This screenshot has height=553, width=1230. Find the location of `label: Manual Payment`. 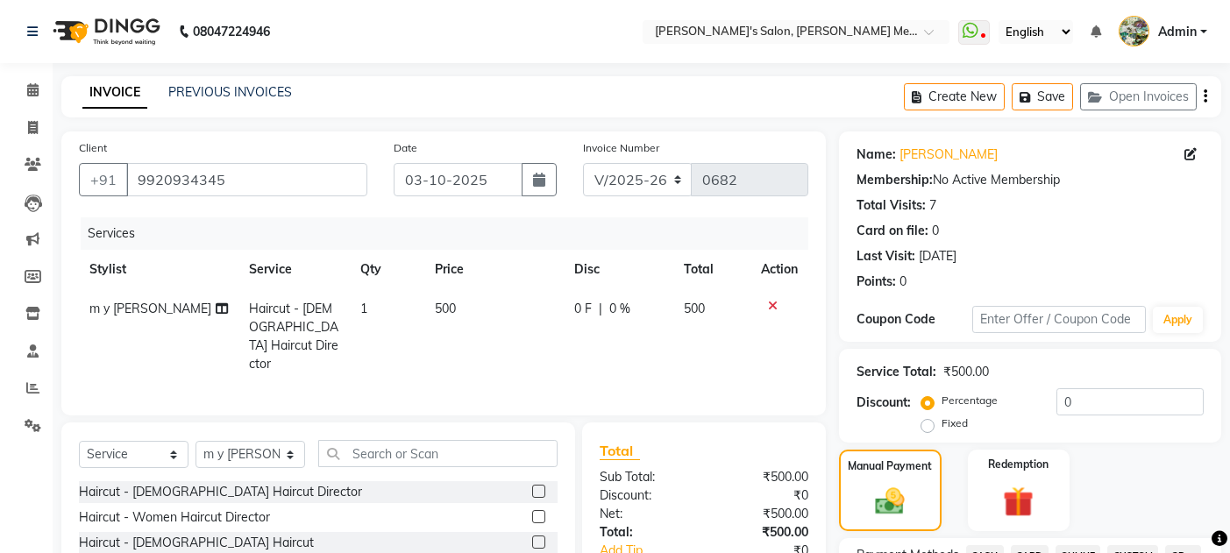

label: Manual Payment is located at coordinates (890, 466).